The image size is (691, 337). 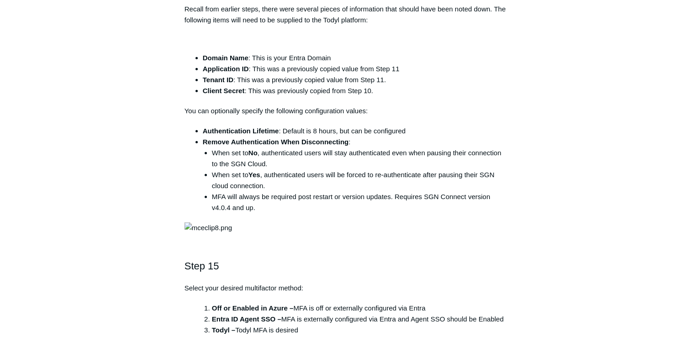 I want to click on h2: Step 15, so click(x=346, y=266).